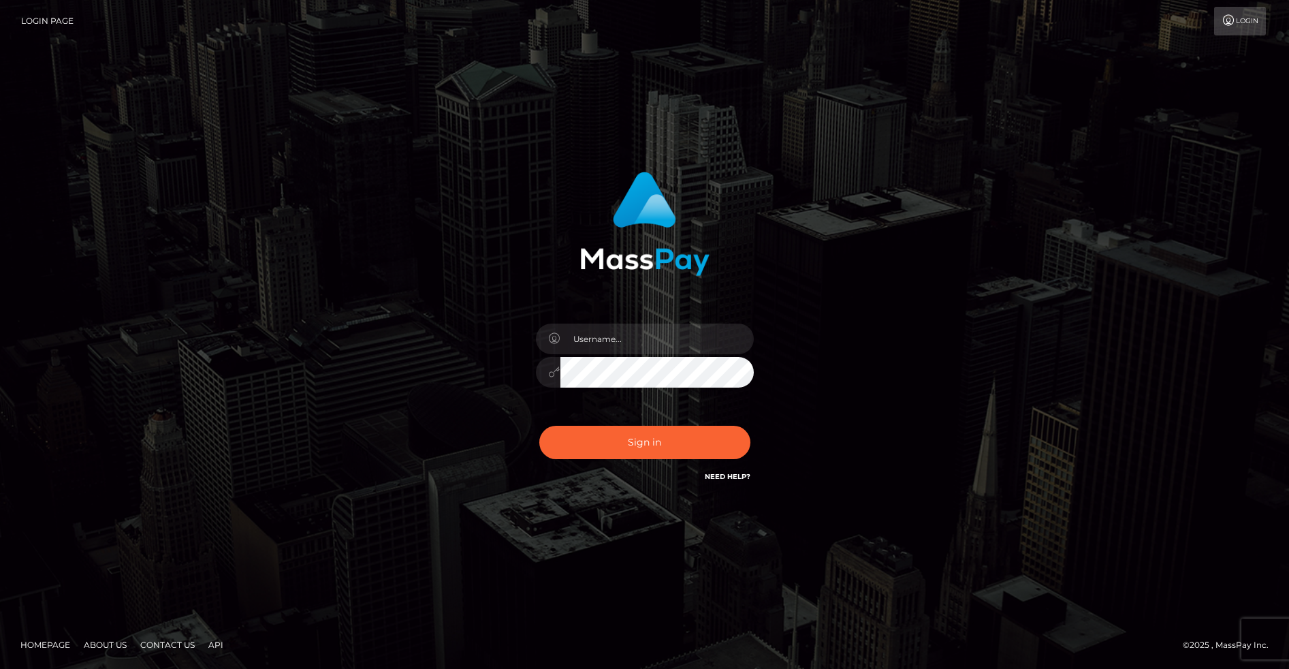  I want to click on a: Need Help?, so click(727, 476).